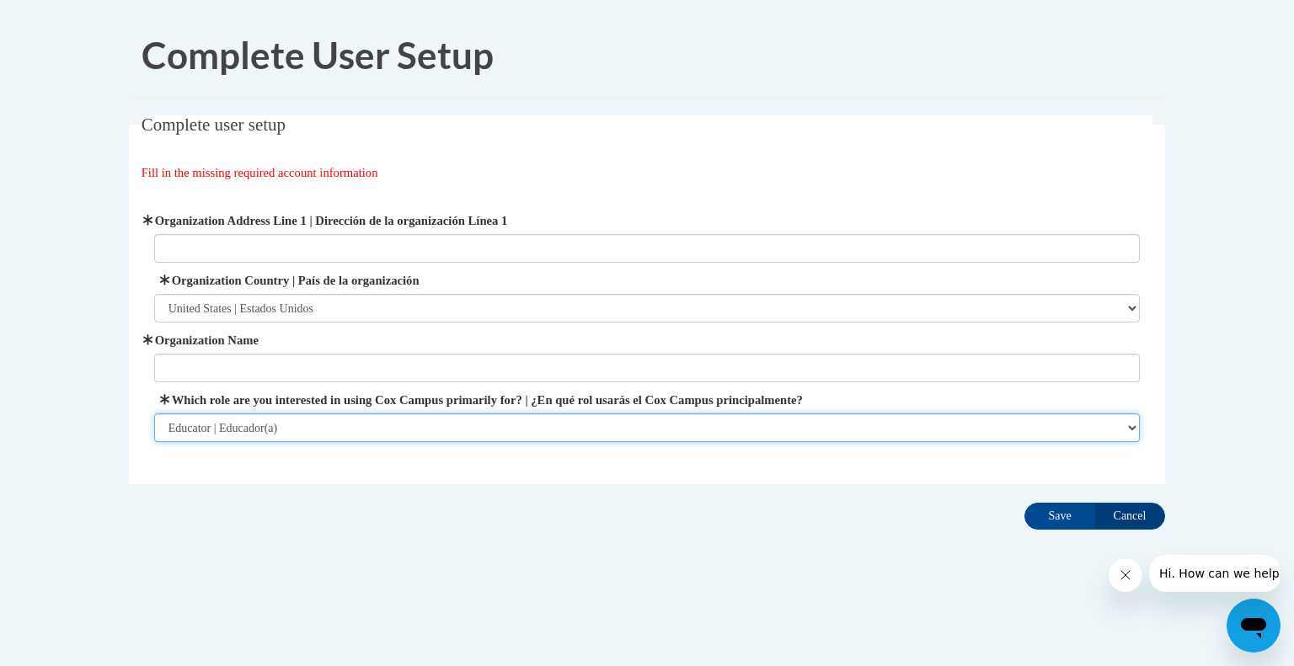  I want to click on input: Cancel, so click(1129, 516).